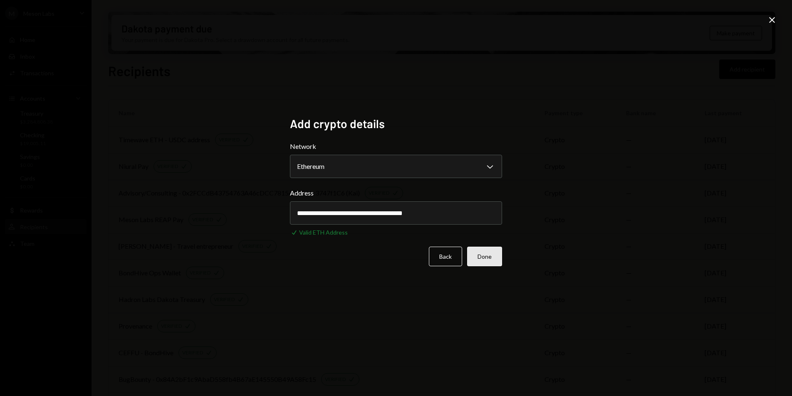 This screenshot has height=396, width=792. I want to click on label: Address, so click(396, 193).